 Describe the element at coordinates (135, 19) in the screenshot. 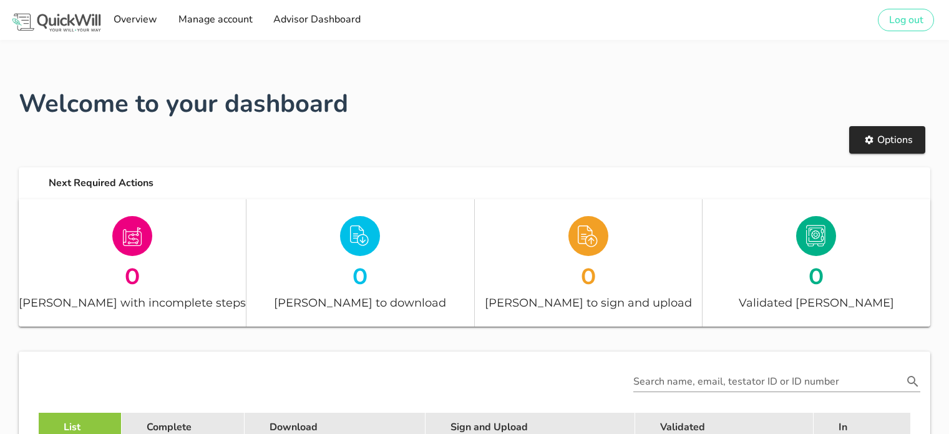

I see `span: Overview` at that location.